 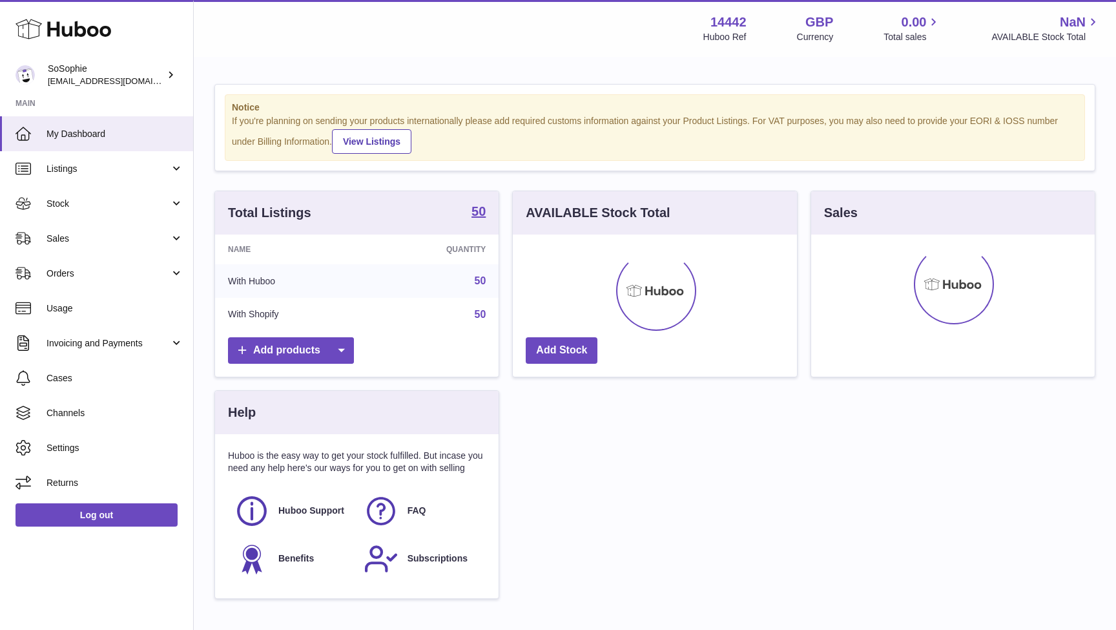 I want to click on a: Log out, so click(x=96, y=515).